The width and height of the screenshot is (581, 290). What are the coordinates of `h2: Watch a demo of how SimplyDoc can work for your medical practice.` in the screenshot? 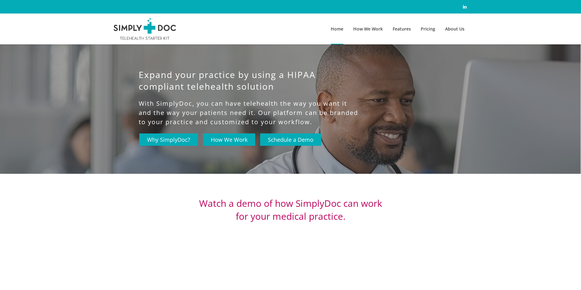 It's located at (291, 210).